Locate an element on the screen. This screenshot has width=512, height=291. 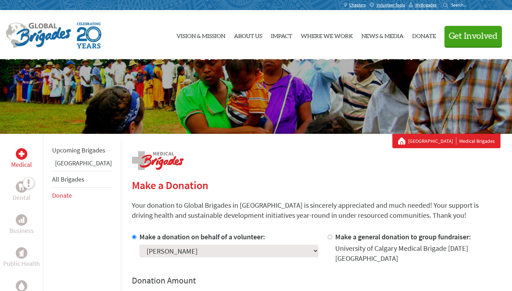
img: Medical is located at coordinates (22, 154).